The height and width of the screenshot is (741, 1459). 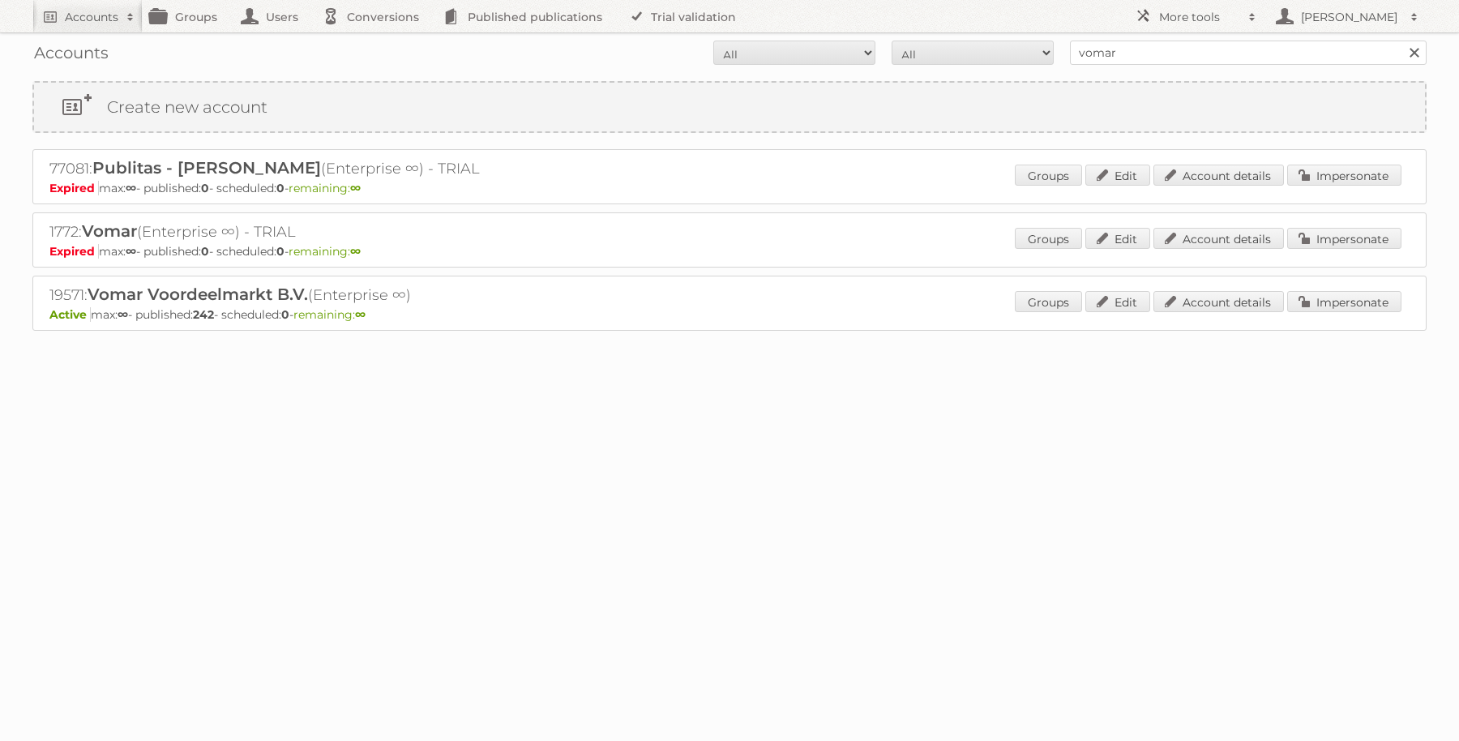 What do you see at coordinates (729, 107) in the screenshot?
I see `a: Create new account` at bounding box center [729, 107].